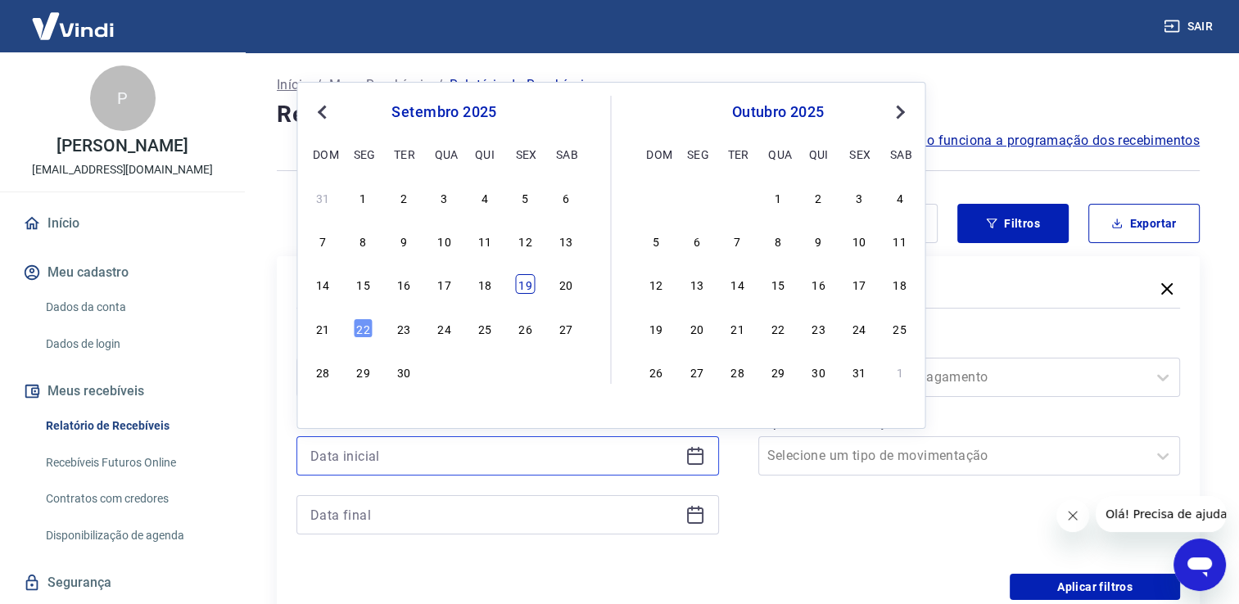  I want to click on div: Choose sábado, 6 de setembro de 2025, so click(566, 197).